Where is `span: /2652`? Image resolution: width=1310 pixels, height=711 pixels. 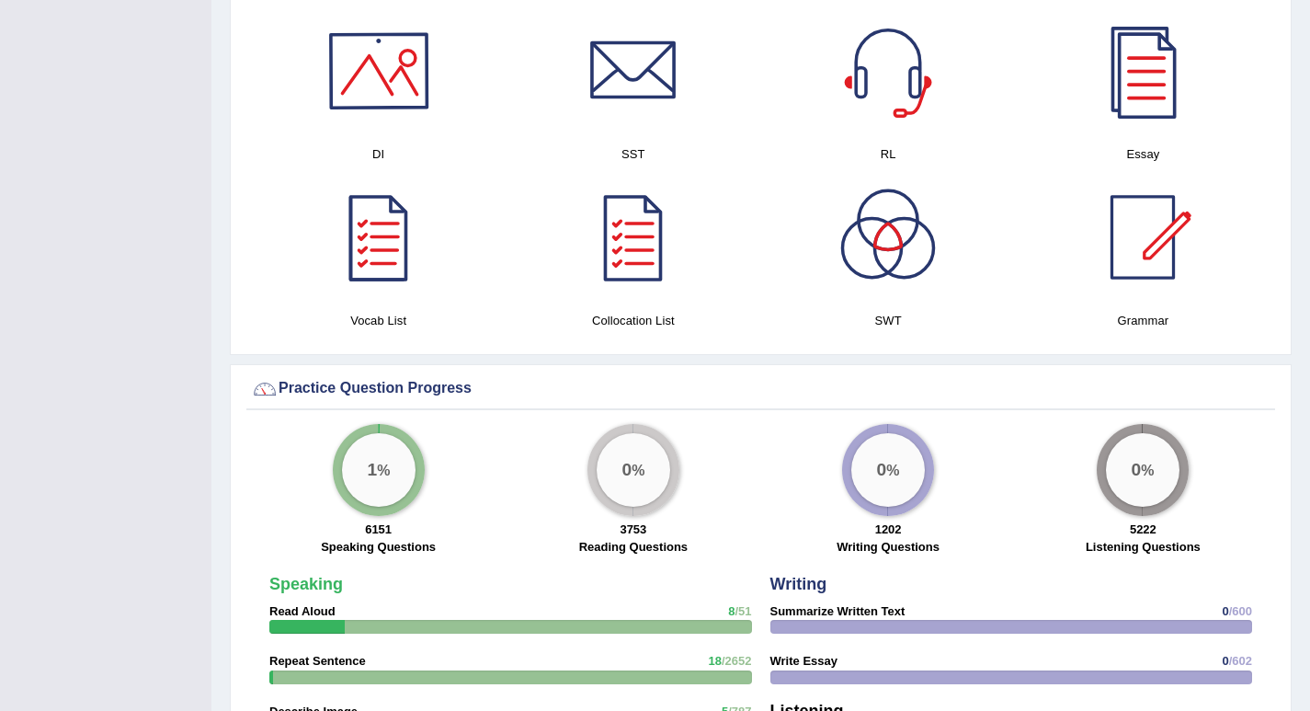 span: /2652 is located at coordinates (736, 660).